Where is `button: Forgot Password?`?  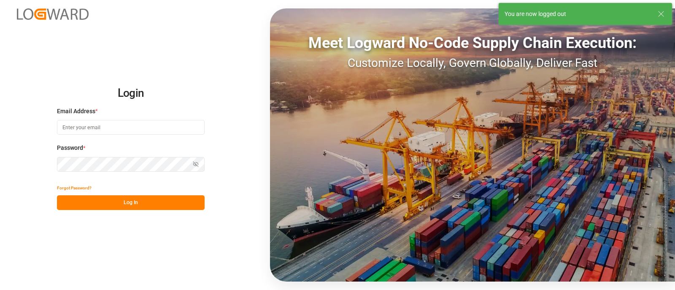 button: Forgot Password? is located at coordinates (74, 188).